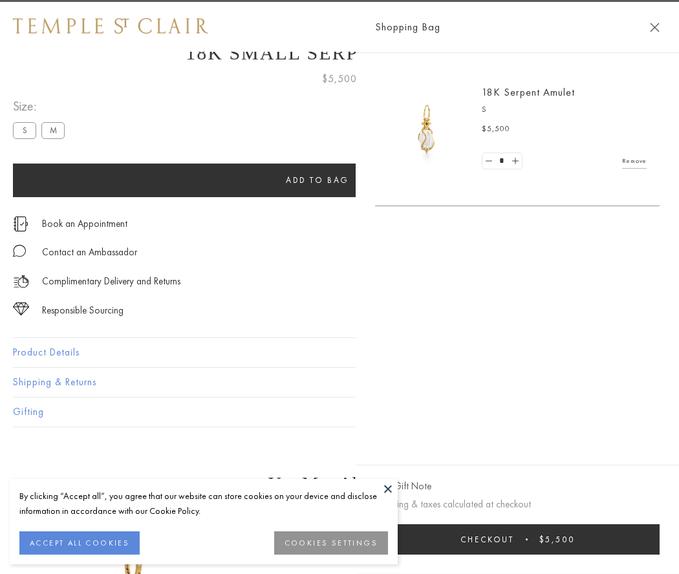 Image resolution: width=679 pixels, height=574 pixels. I want to click on a: Set quantity to 2, so click(515, 161).